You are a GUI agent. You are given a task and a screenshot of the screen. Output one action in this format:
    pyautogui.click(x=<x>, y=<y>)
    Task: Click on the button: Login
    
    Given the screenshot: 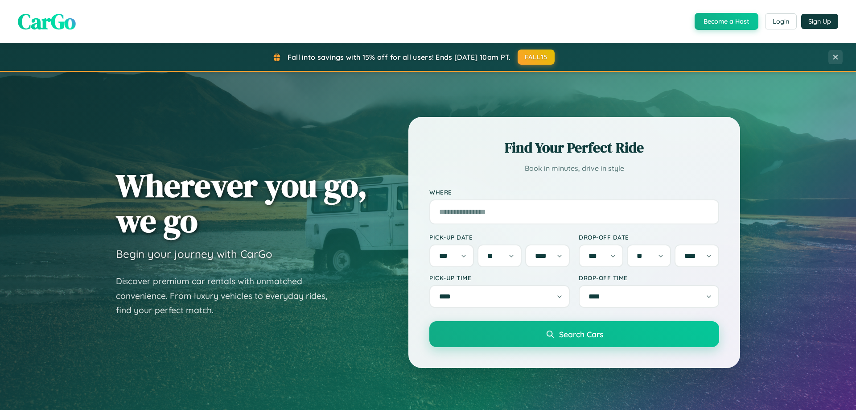 What is the action you would take?
    pyautogui.click(x=780, y=21)
    